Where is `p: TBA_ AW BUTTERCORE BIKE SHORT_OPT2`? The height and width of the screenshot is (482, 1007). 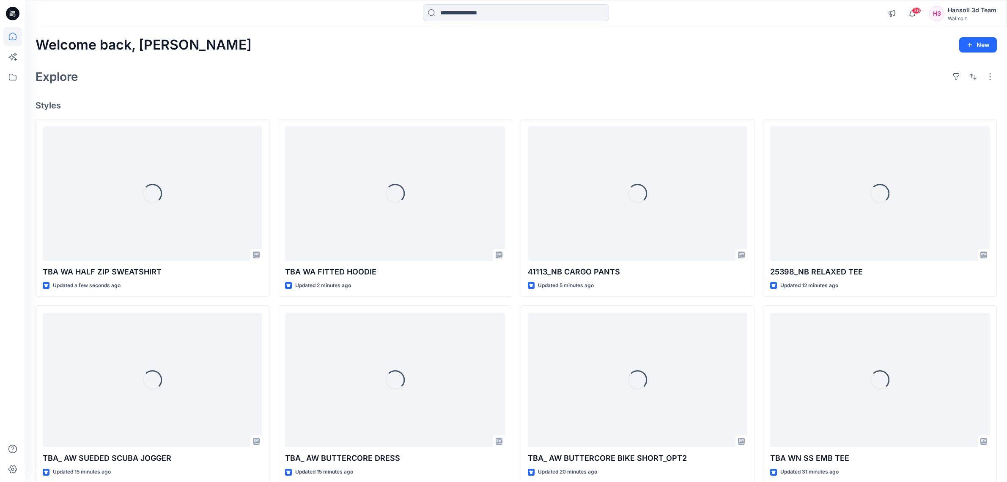 p: TBA_ AW BUTTERCORE BIKE SHORT_OPT2 is located at coordinates (638, 458).